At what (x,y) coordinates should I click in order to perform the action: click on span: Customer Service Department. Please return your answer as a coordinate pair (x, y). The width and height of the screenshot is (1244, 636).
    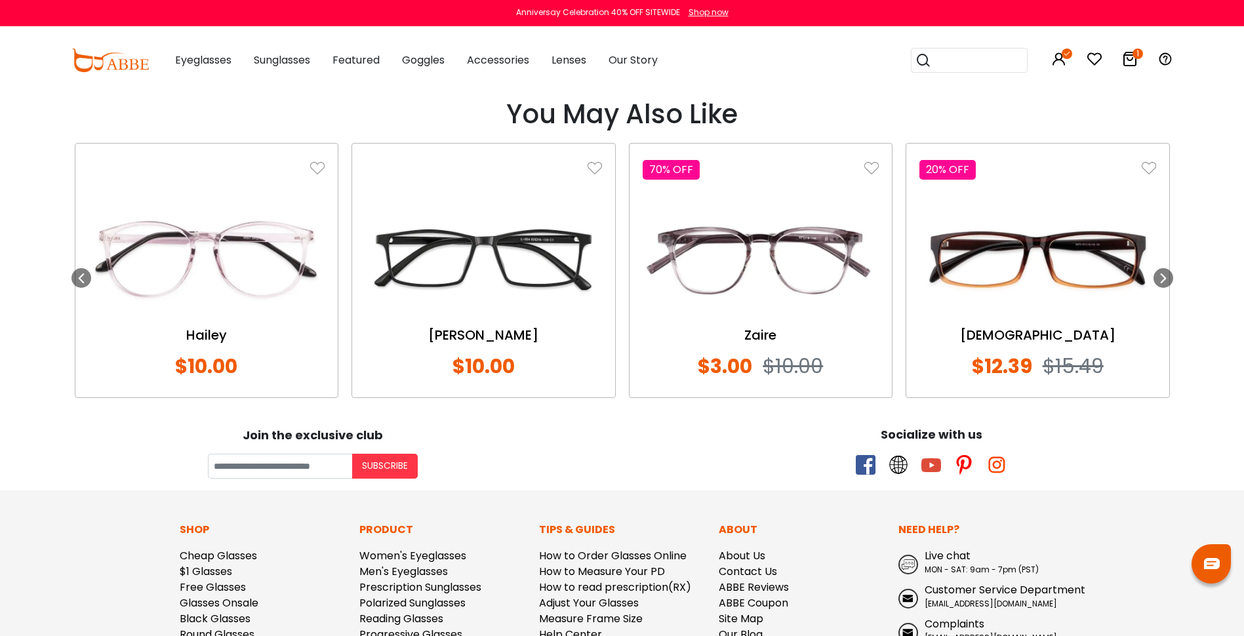
    Looking at the image, I should click on (1005, 590).